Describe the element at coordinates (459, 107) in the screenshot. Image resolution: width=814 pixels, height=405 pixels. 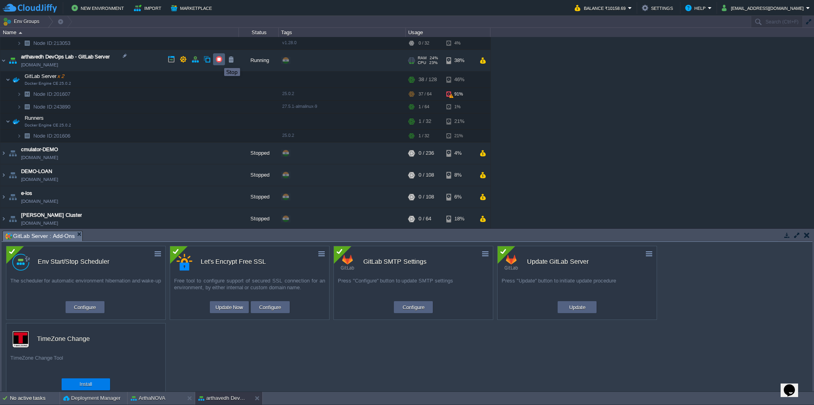
I see `div: 1%` at that location.